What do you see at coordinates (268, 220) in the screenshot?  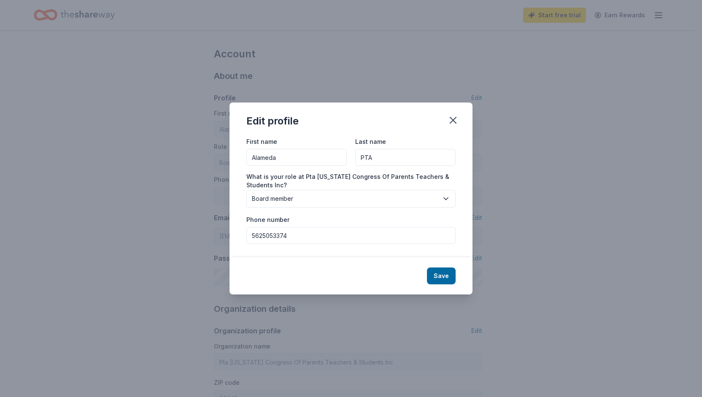 I see `label: Phone number` at bounding box center [268, 220].